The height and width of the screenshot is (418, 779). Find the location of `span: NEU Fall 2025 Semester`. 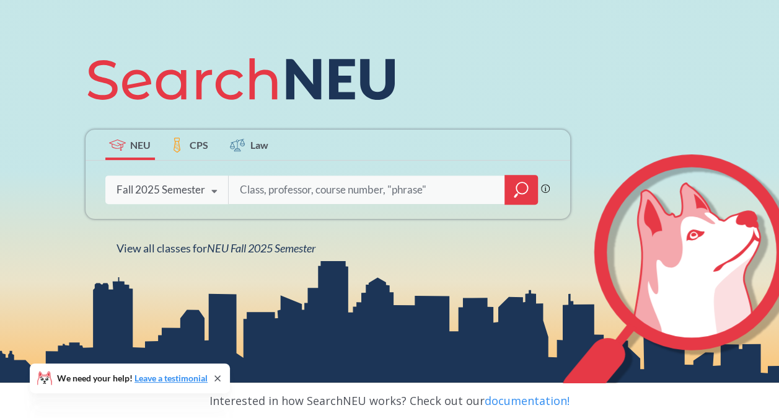

span: NEU Fall 2025 Semester is located at coordinates (261, 248).